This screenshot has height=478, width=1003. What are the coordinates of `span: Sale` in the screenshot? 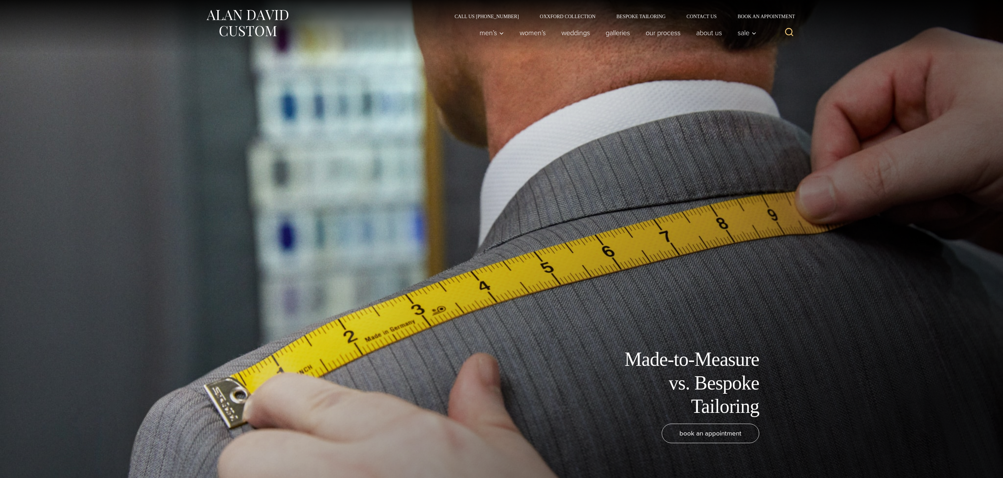 It's located at (747, 33).